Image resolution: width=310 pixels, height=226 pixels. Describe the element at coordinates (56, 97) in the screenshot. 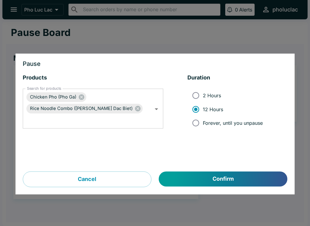

I see `div: Chicken Pho (Pho Ga)` at that location.